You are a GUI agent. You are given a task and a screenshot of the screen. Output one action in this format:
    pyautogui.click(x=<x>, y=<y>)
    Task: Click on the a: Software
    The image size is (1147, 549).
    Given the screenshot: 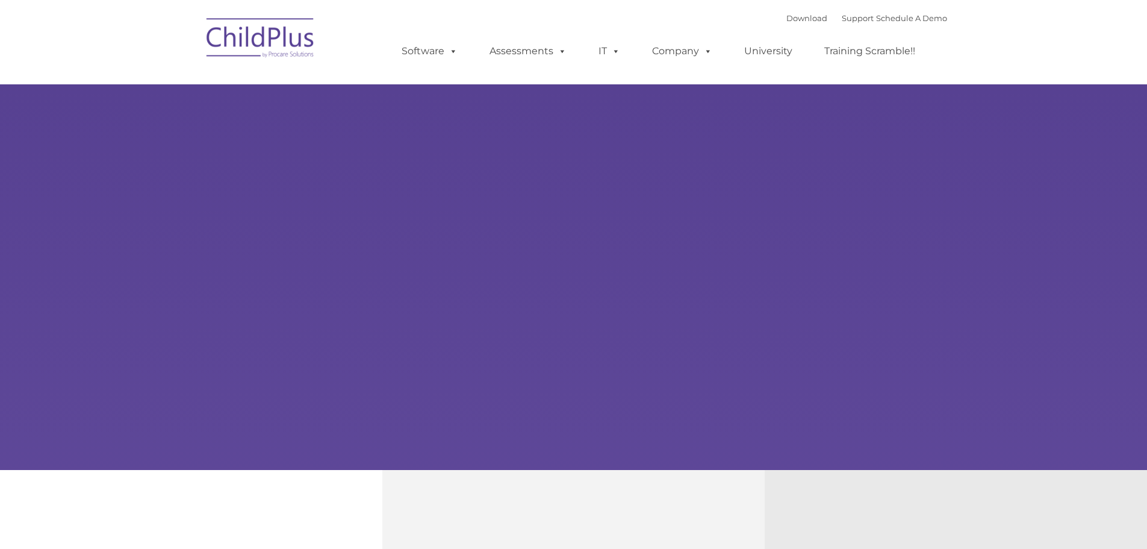 What is the action you would take?
    pyautogui.click(x=429, y=51)
    